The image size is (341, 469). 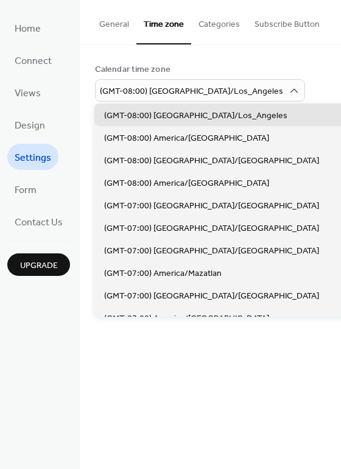 I want to click on span: Upgrade, so click(x=39, y=266).